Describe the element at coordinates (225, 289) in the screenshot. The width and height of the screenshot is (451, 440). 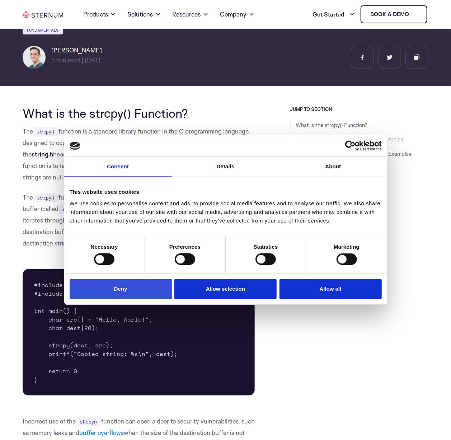
I see `button: Allow selection` at that location.